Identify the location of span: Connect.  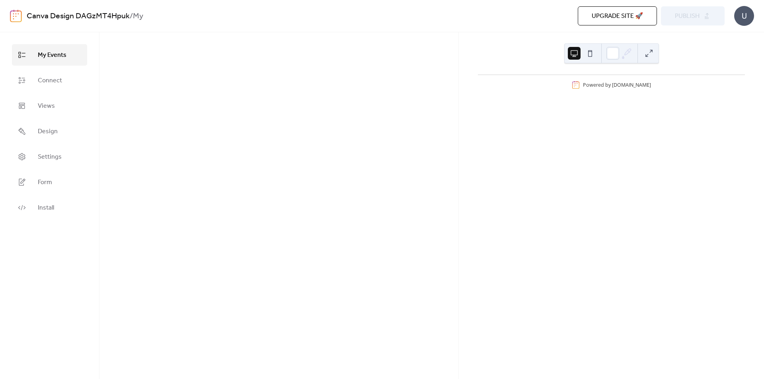
(50, 81).